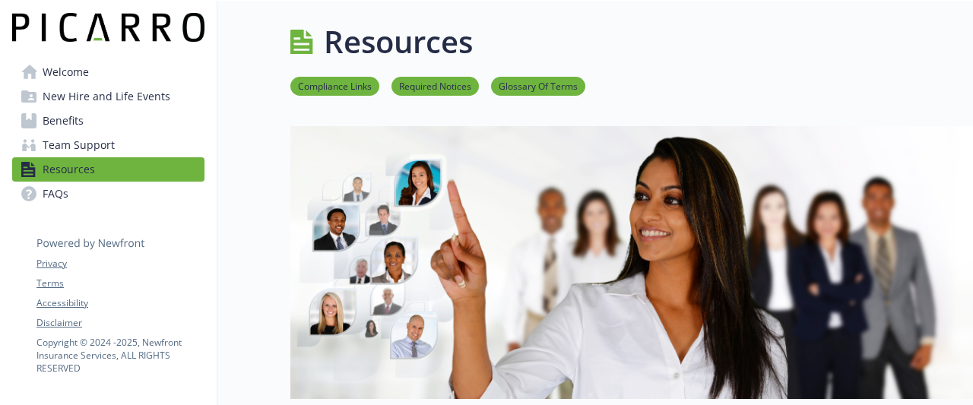 Image resolution: width=973 pixels, height=405 pixels. What do you see at coordinates (68, 169) in the screenshot?
I see `span: Resources` at bounding box center [68, 169].